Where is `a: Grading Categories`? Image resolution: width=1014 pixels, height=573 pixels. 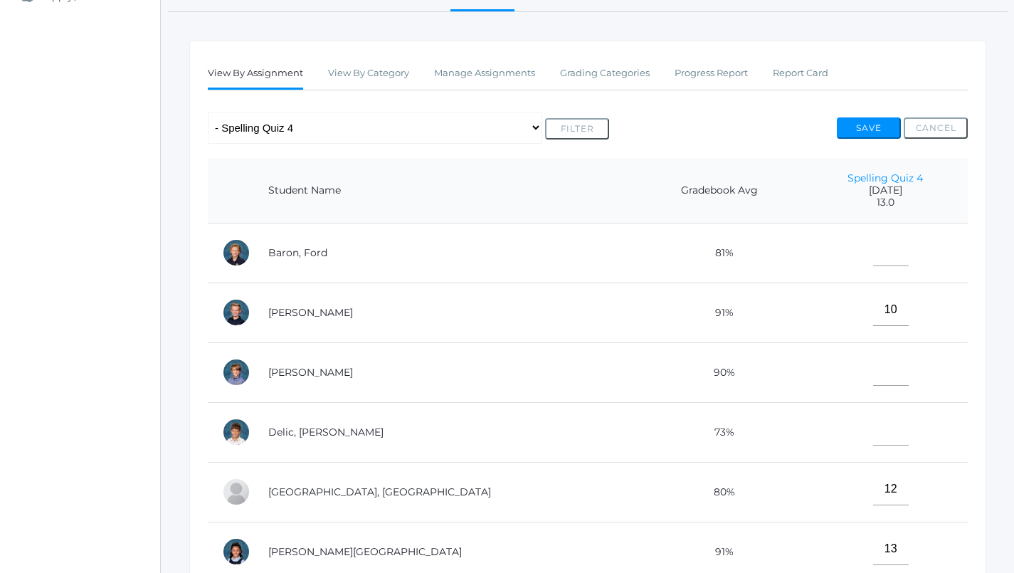 a: Grading Categories is located at coordinates (605, 73).